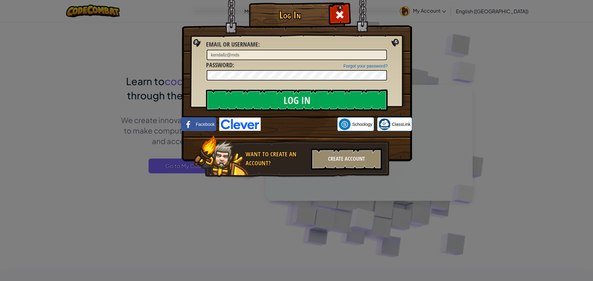 The width and height of the screenshot is (593, 281). Describe the element at coordinates (219, 65) in the screenshot. I see `span: Password` at that location.